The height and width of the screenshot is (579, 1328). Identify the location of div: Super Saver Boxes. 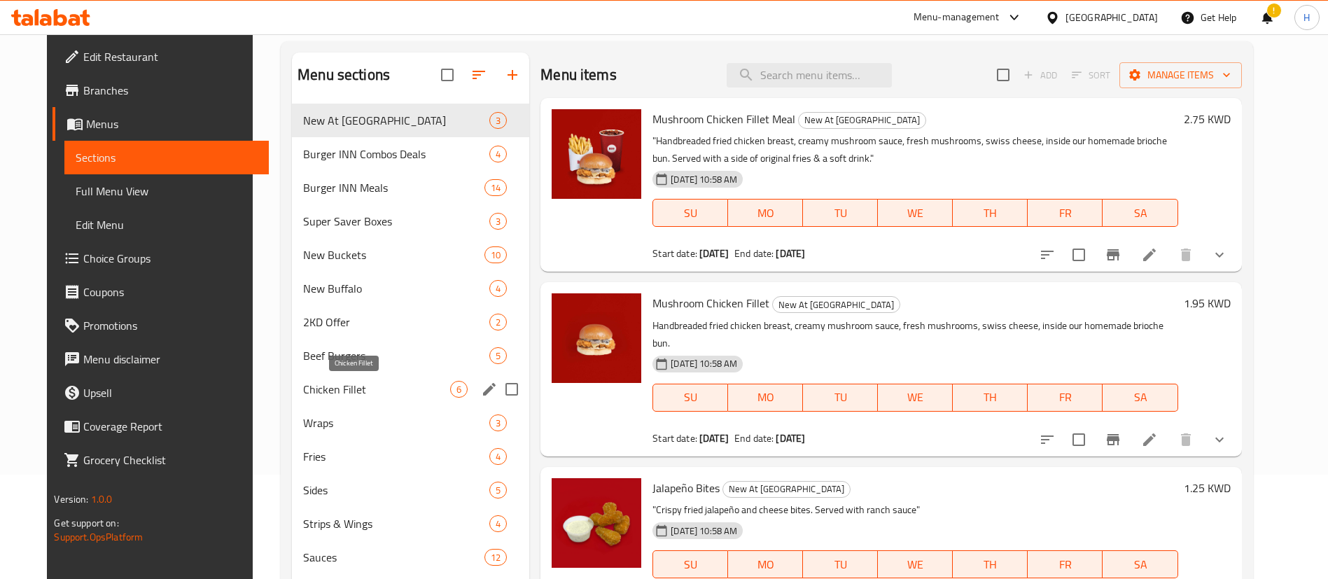
(396, 221).